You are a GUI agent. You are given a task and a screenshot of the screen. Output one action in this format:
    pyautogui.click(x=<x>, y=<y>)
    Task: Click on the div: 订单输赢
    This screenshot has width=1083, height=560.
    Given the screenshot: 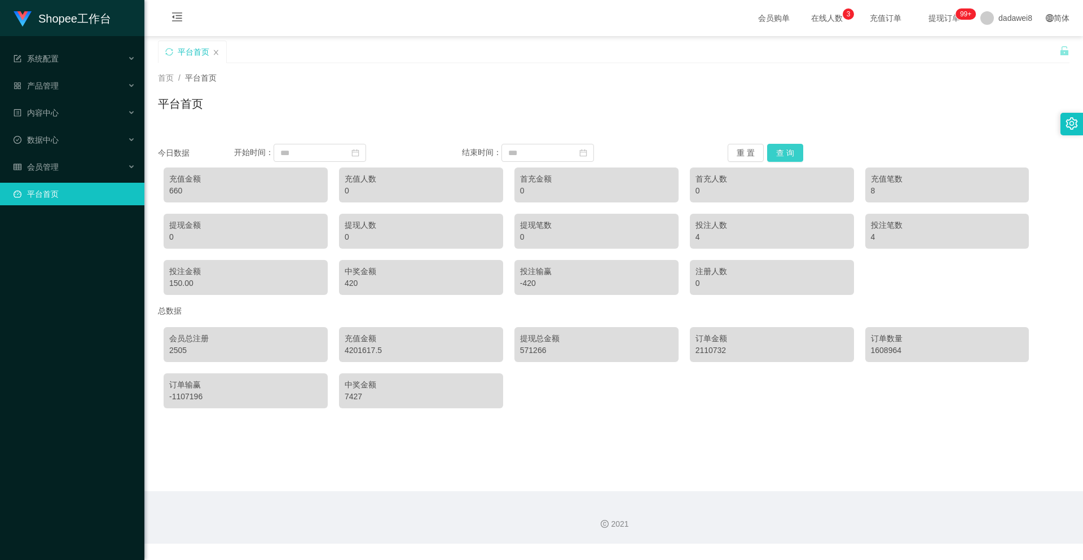 What is the action you would take?
    pyautogui.click(x=245, y=385)
    